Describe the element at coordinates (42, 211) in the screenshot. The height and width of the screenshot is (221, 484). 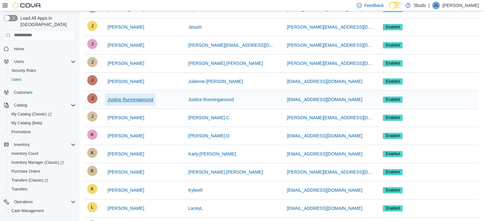
I see `span: Cash Management` at that location.